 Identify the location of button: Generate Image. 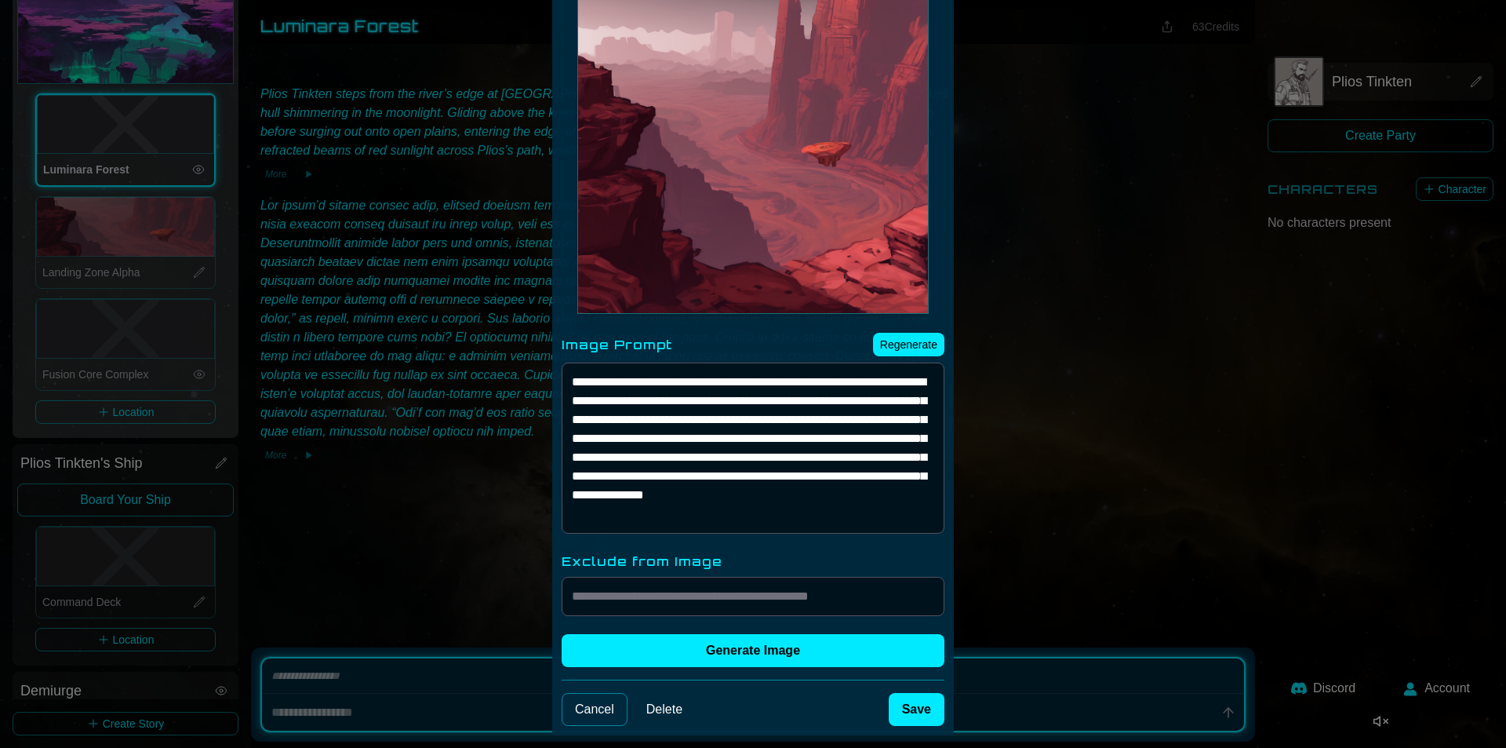
(753, 650).